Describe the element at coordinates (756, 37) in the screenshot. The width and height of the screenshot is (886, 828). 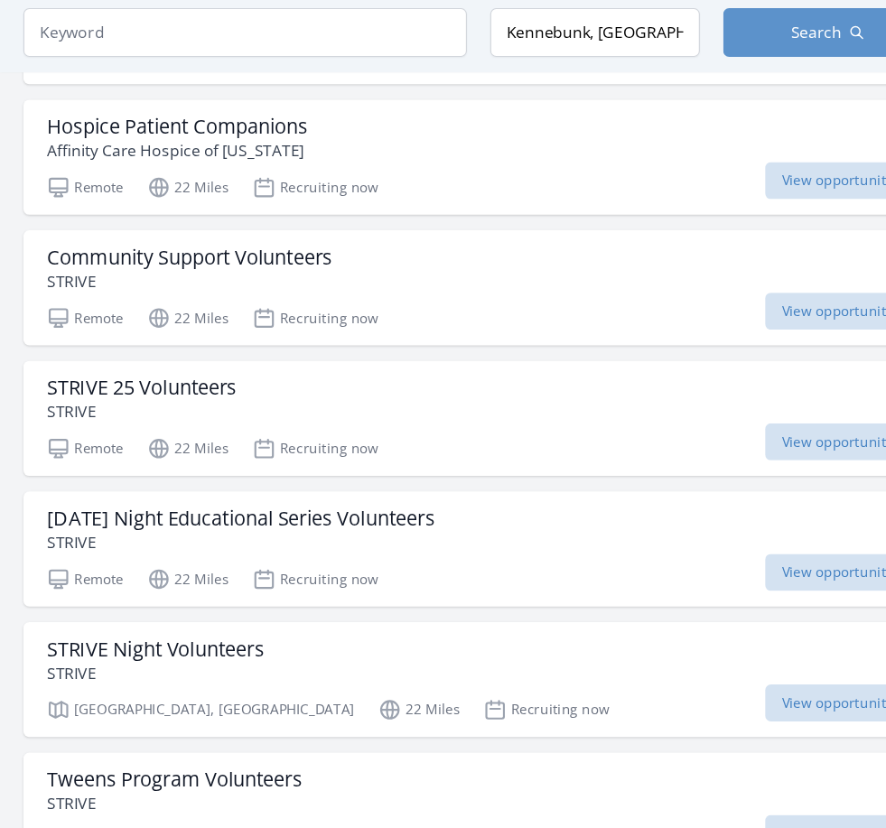
I see `span: Search` at that location.